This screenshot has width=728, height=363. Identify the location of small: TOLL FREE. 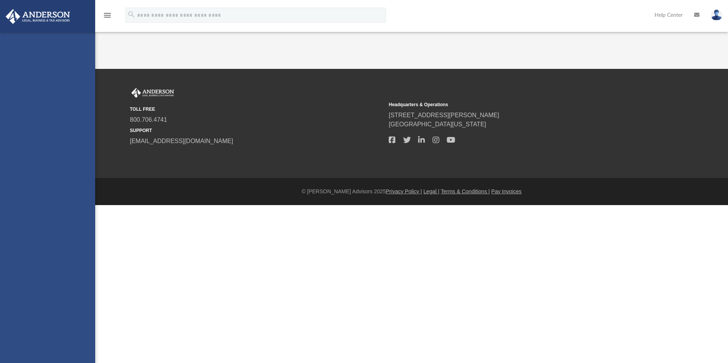
(257, 109).